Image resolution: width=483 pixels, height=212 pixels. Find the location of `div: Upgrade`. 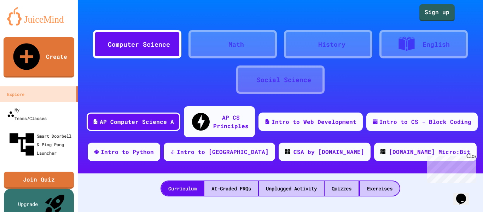

div: Upgrade is located at coordinates (28, 204).